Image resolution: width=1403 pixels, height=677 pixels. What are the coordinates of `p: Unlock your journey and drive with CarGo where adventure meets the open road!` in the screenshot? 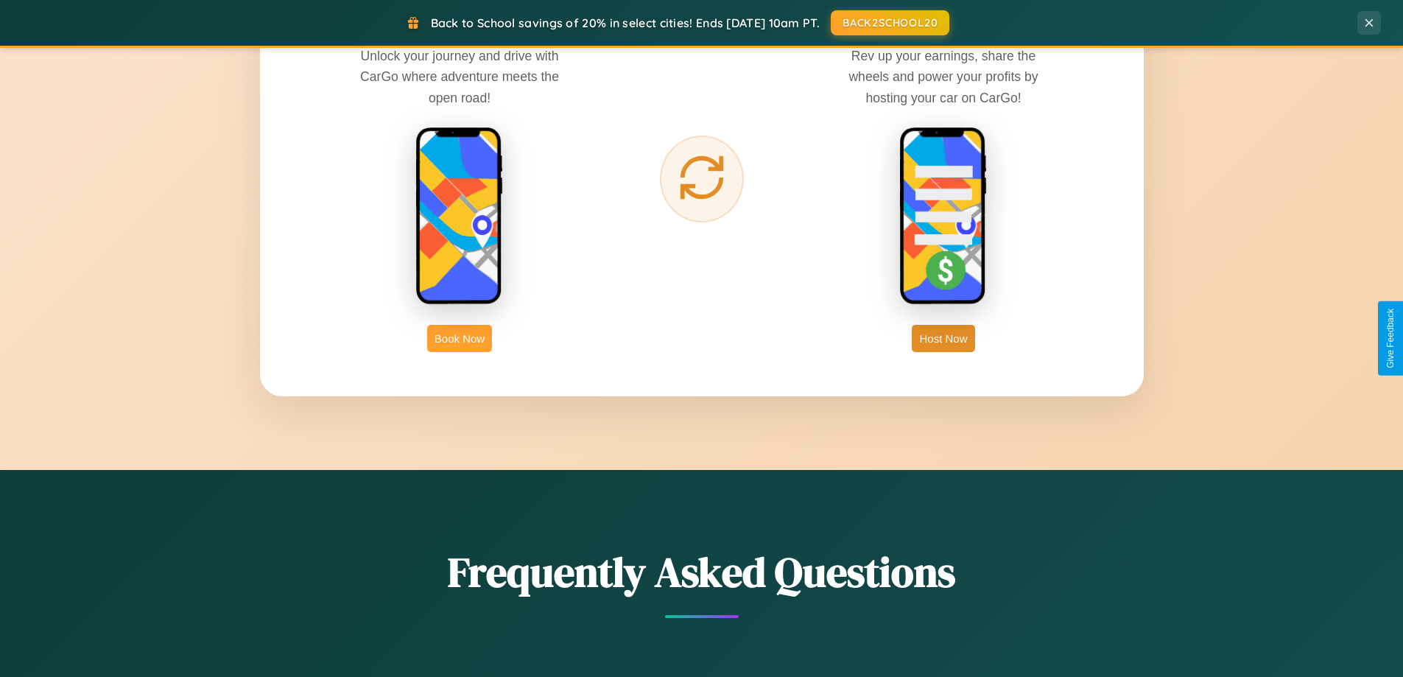 It's located at (460, 77).